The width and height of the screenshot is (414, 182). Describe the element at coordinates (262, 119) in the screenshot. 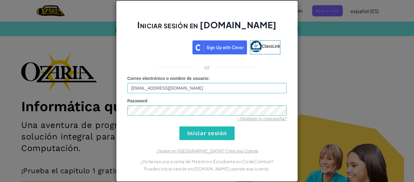

I see `a: ¿Olvidaste tu contraseña?` at that location.